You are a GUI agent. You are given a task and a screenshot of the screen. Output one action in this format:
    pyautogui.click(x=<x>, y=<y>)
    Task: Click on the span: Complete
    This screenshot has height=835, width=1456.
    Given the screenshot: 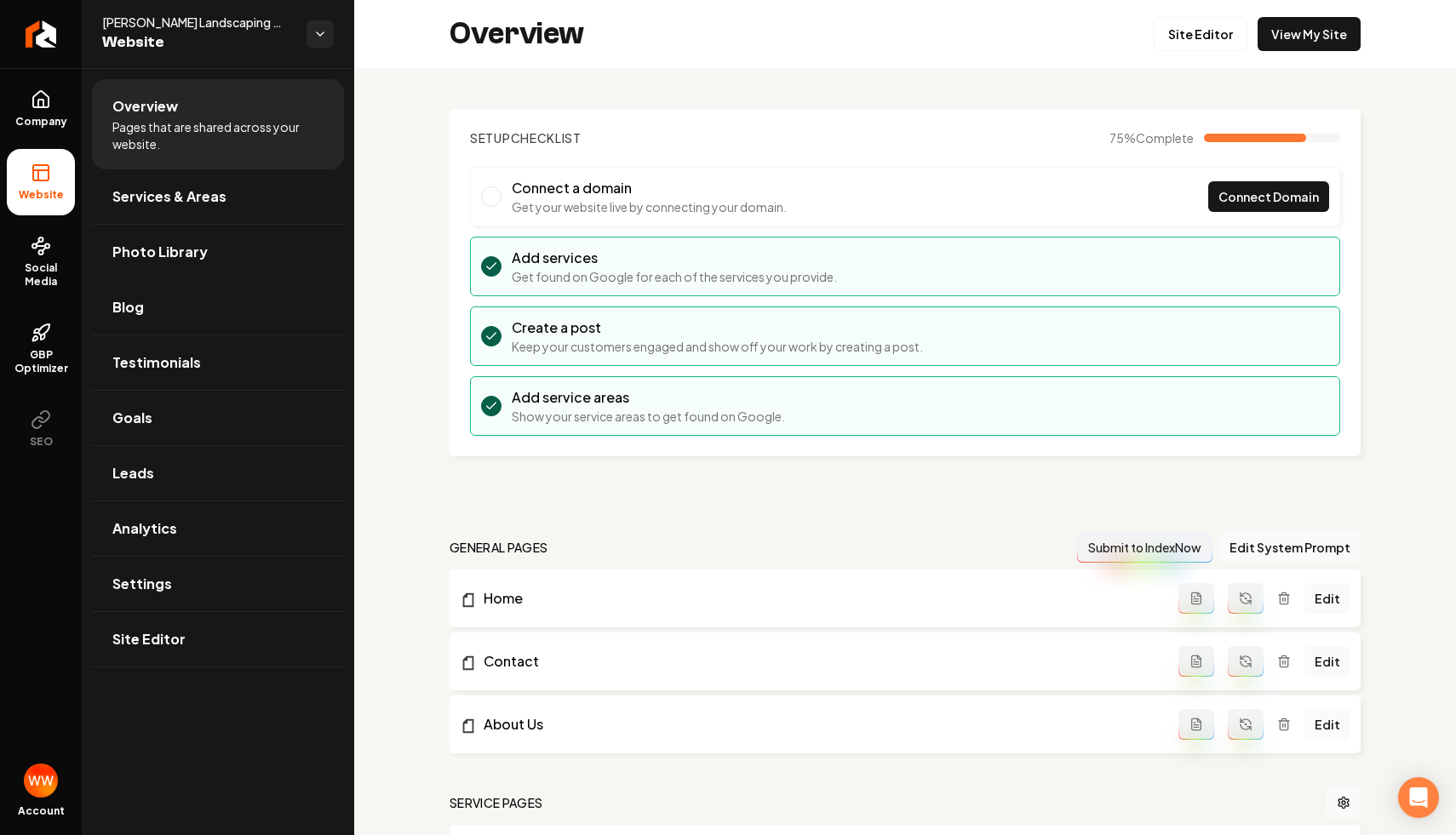 What is the action you would take?
    pyautogui.click(x=1164, y=138)
    